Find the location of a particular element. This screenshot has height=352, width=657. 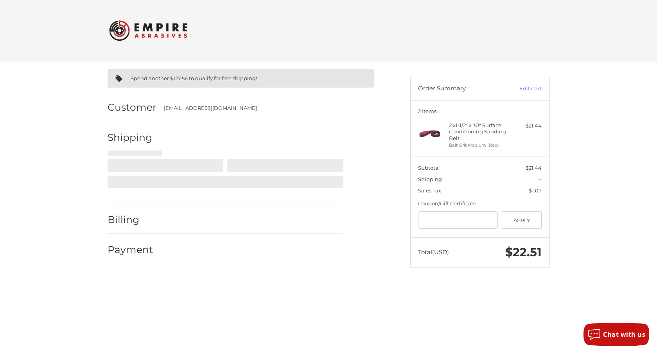

h3: 2 Items is located at coordinates (480, 111).